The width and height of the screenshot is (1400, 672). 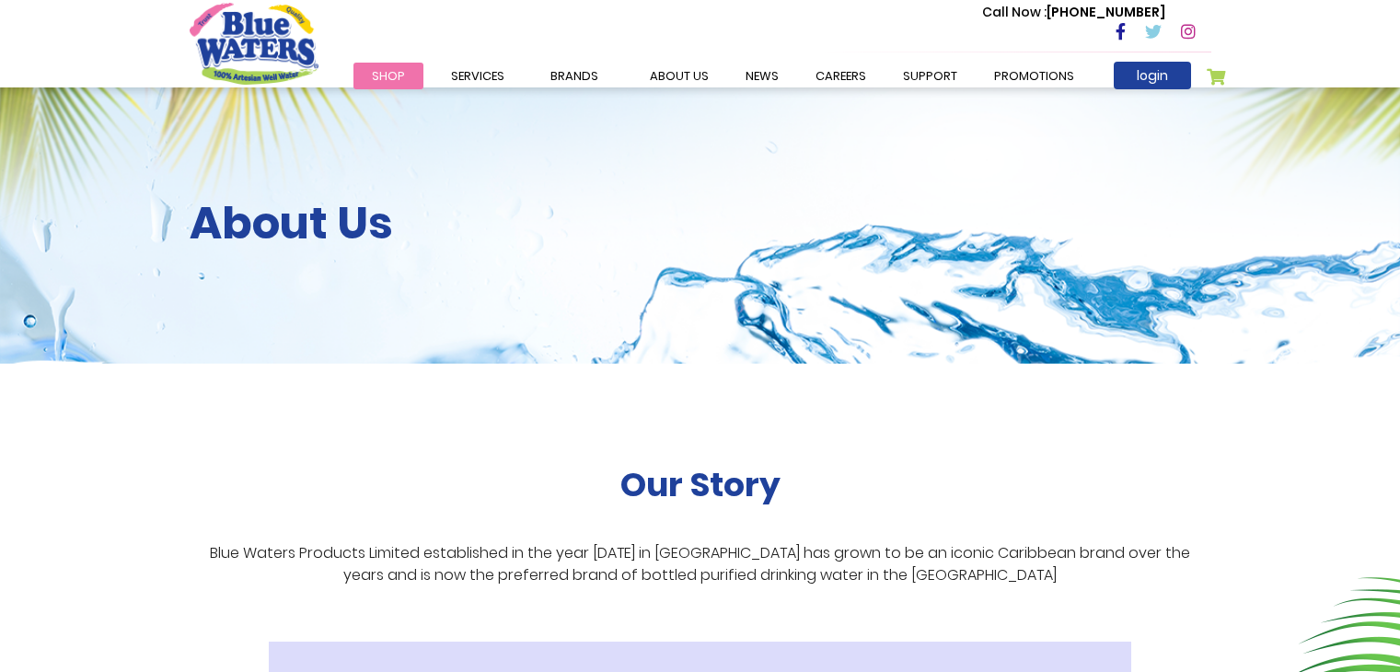 I want to click on a: support, so click(x=929, y=75).